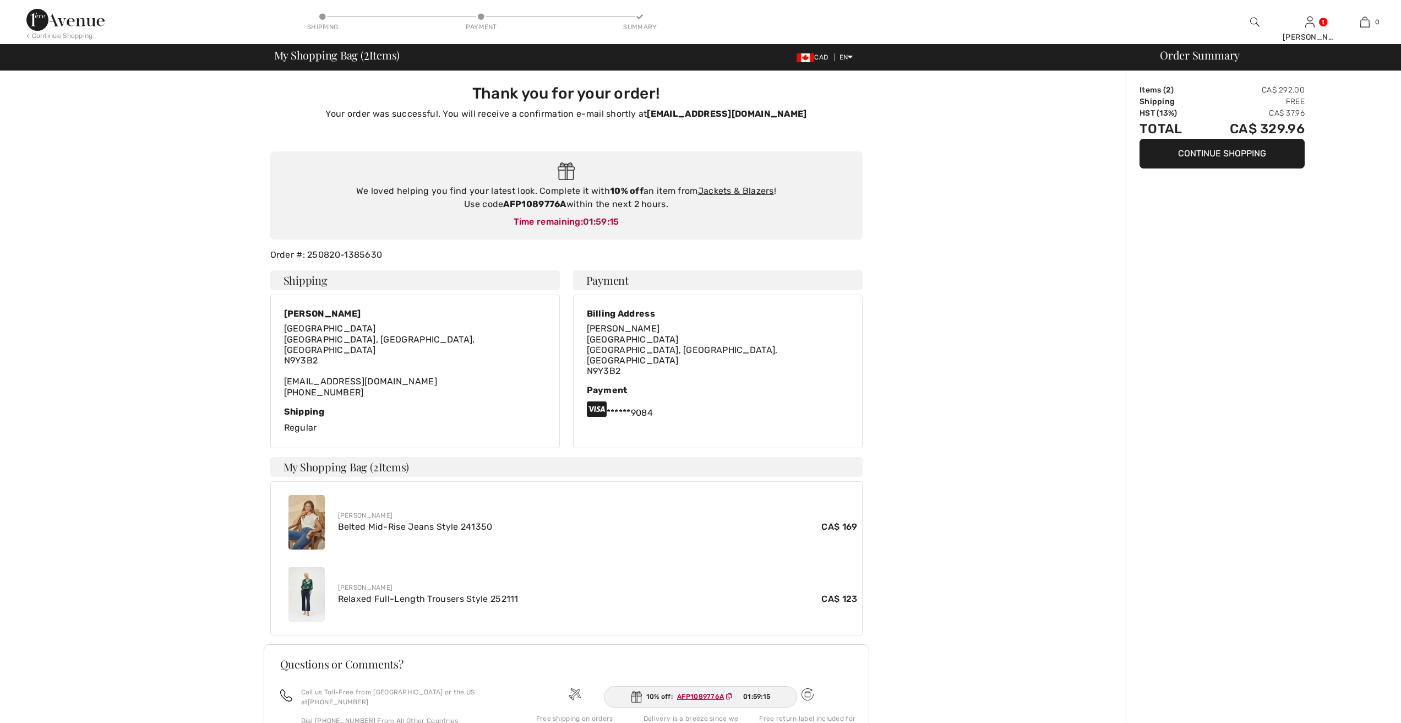 The height and width of the screenshot is (723, 1401). Describe the element at coordinates (1252, 90) in the screenshot. I see `td: CA$ 292.00` at that location.